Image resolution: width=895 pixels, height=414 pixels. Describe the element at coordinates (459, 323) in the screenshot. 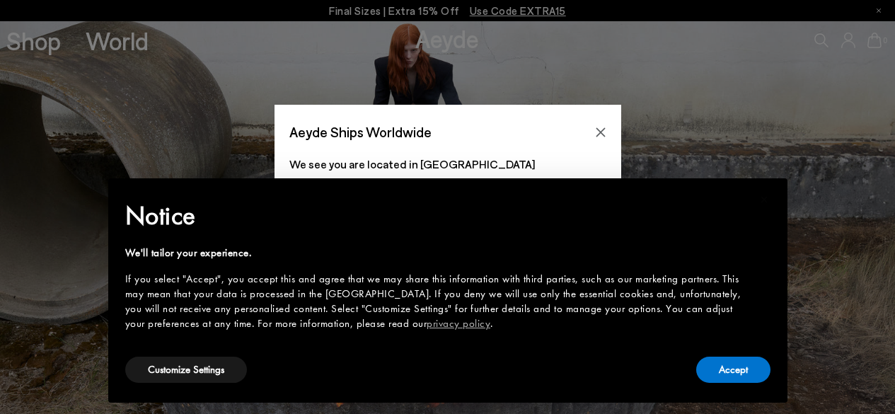

I see `a: privacy policy` at that location.